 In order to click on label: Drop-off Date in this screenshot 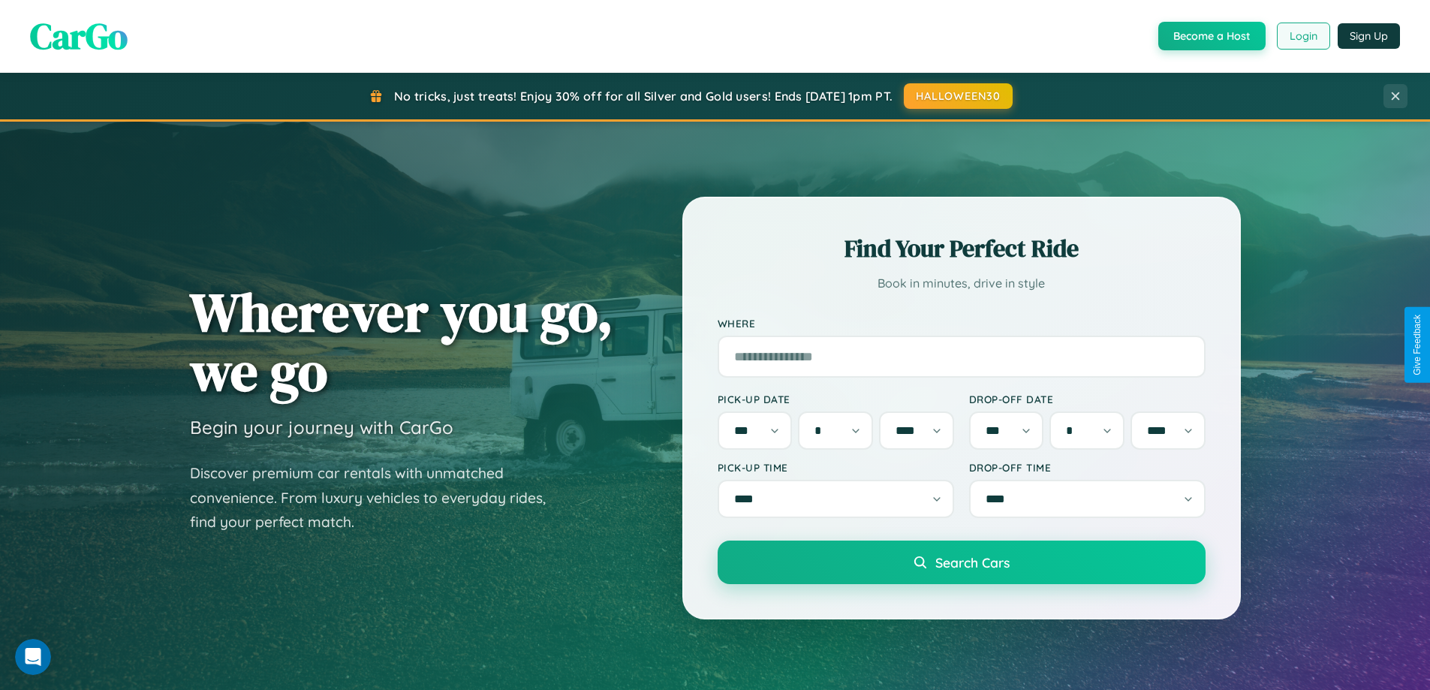, I will do `click(1087, 399)`.